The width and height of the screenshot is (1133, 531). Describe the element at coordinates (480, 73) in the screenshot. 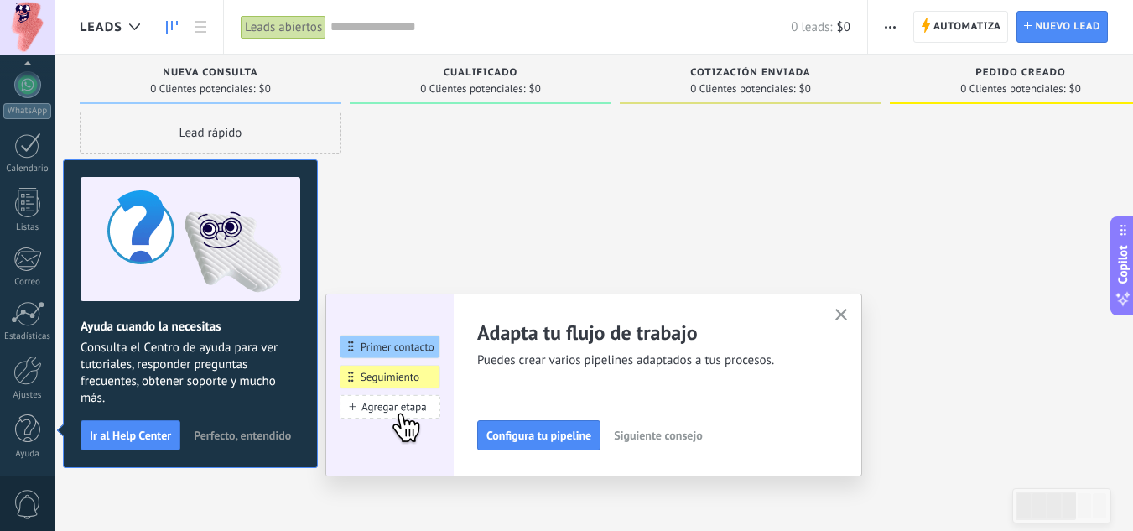

I see `span: Cualificado` at that location.